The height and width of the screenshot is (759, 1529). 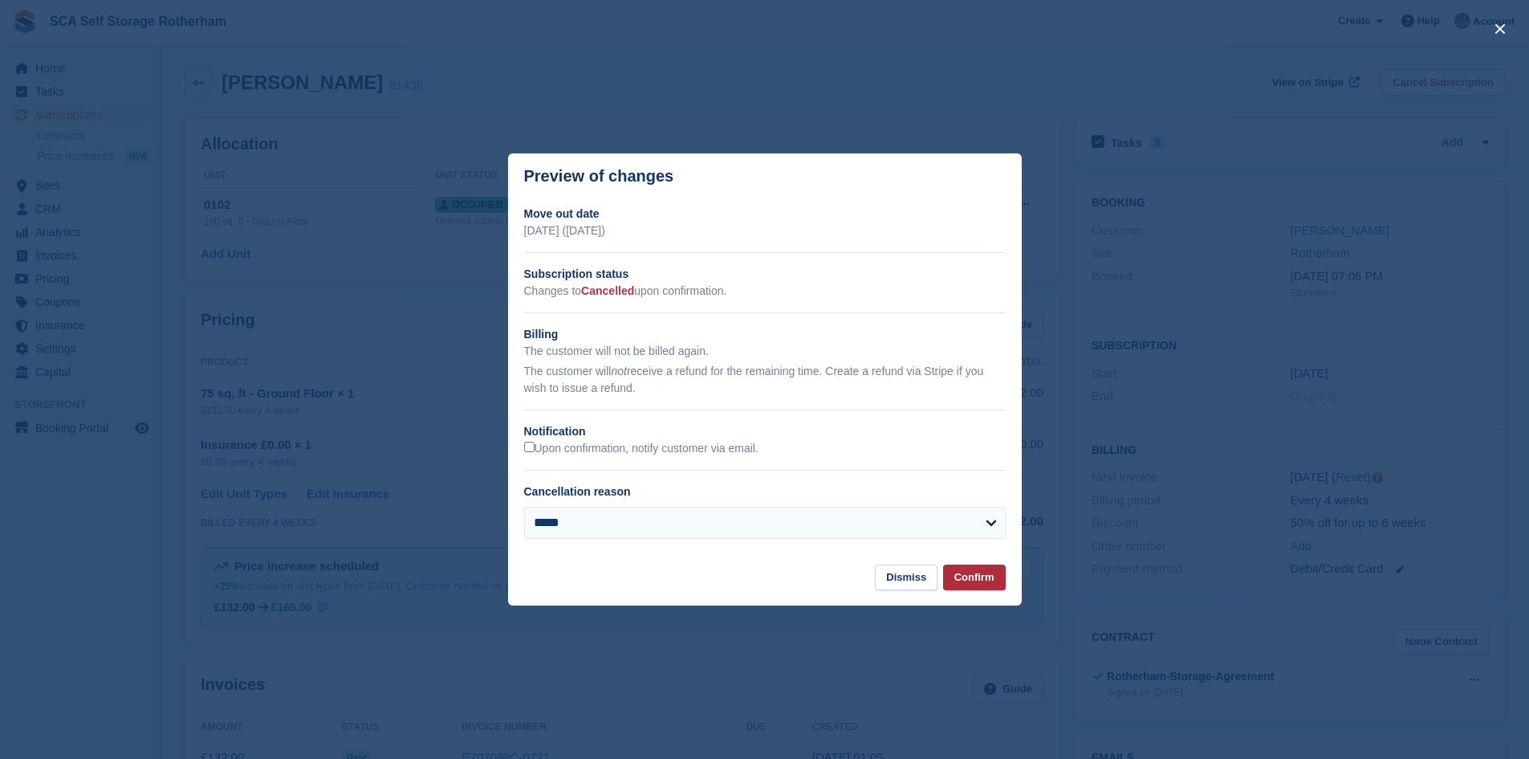 What do you see at coordinates (599, 176) in the screenshot?
I see `p: Preview of changes` at bounding box center [599, 176].